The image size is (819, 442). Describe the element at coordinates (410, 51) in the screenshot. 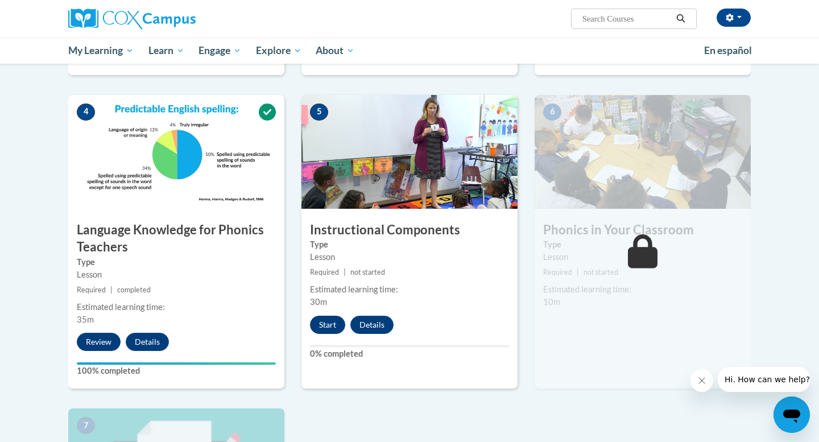

I see `div: Main menu` at that location.